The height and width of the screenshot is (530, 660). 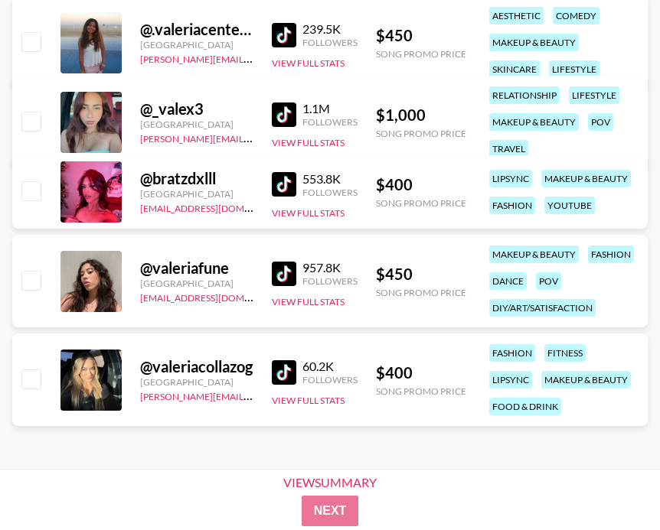 I want to click on div: @ valeriacollazog, so click(x=197, y=366).